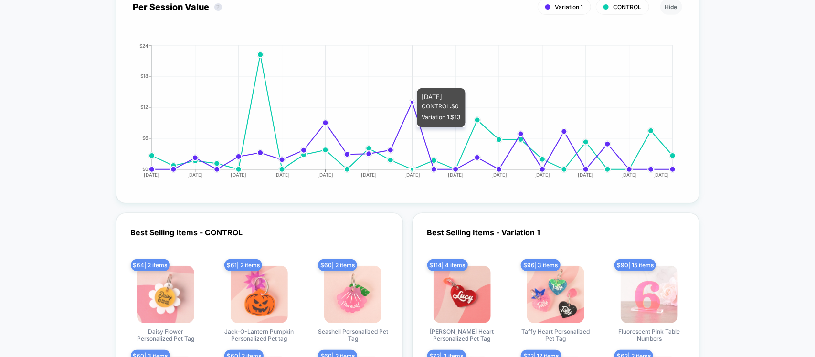  I want to click on span: $ 90 | 15 items, so click(635, 265).